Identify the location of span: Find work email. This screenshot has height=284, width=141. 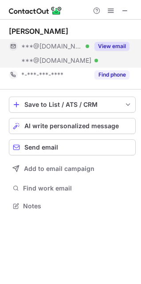
(78, 188).